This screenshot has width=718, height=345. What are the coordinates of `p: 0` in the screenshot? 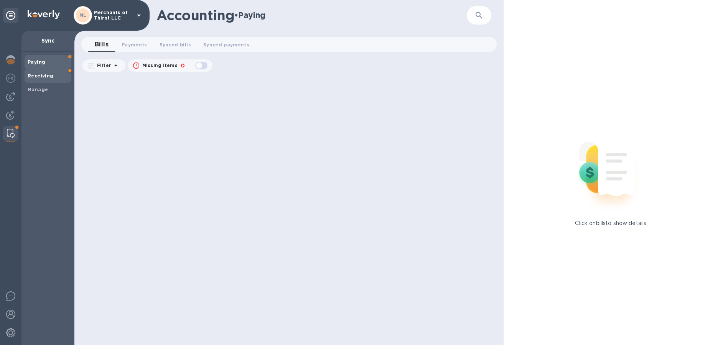 It's located at (183, 66).